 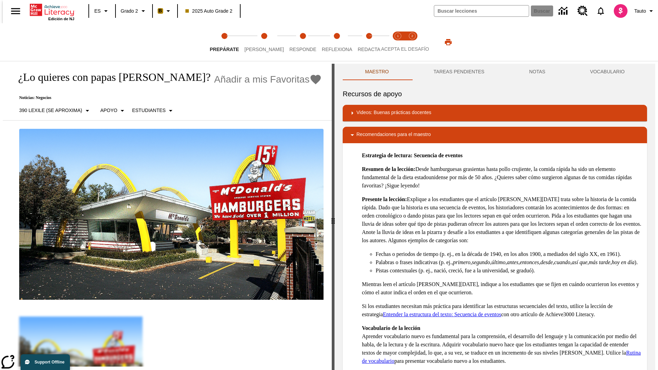 I want to click on strong: Estrategia de lectura: Secuencia de eventos, so click(x=412, y=155).